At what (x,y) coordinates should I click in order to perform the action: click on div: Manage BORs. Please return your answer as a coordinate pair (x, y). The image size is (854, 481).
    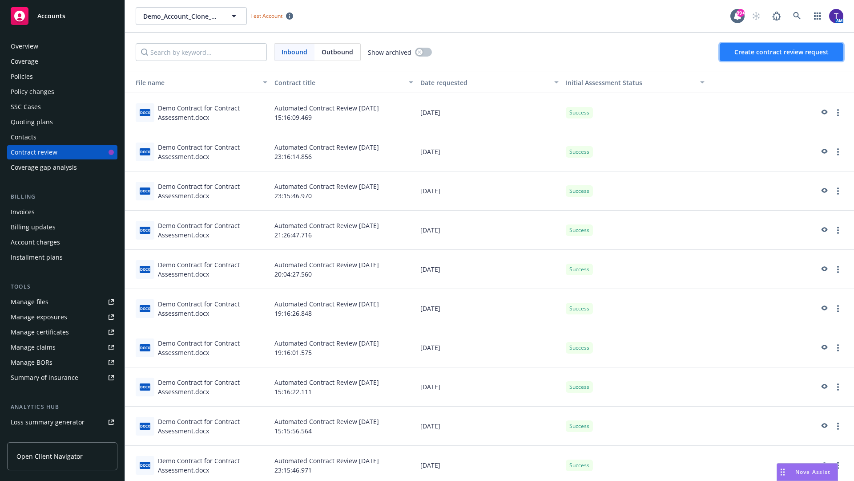
    Looking at the image, I should click on (32, 362).